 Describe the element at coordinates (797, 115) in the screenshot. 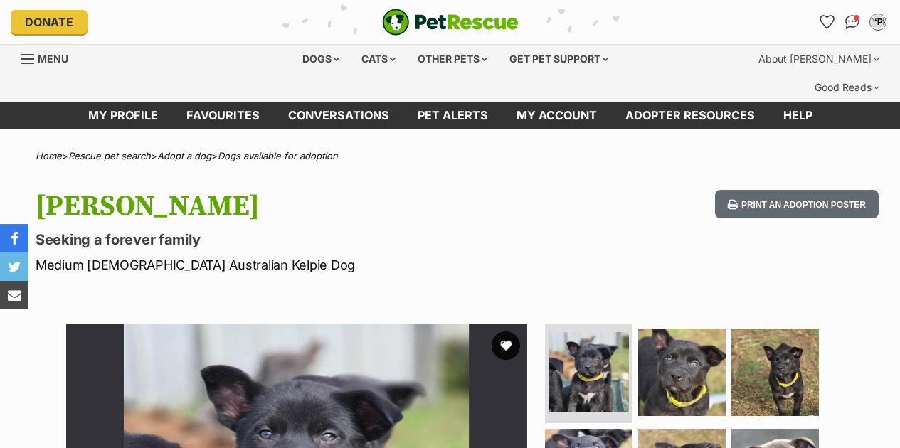

I see `a: Help` at that location.